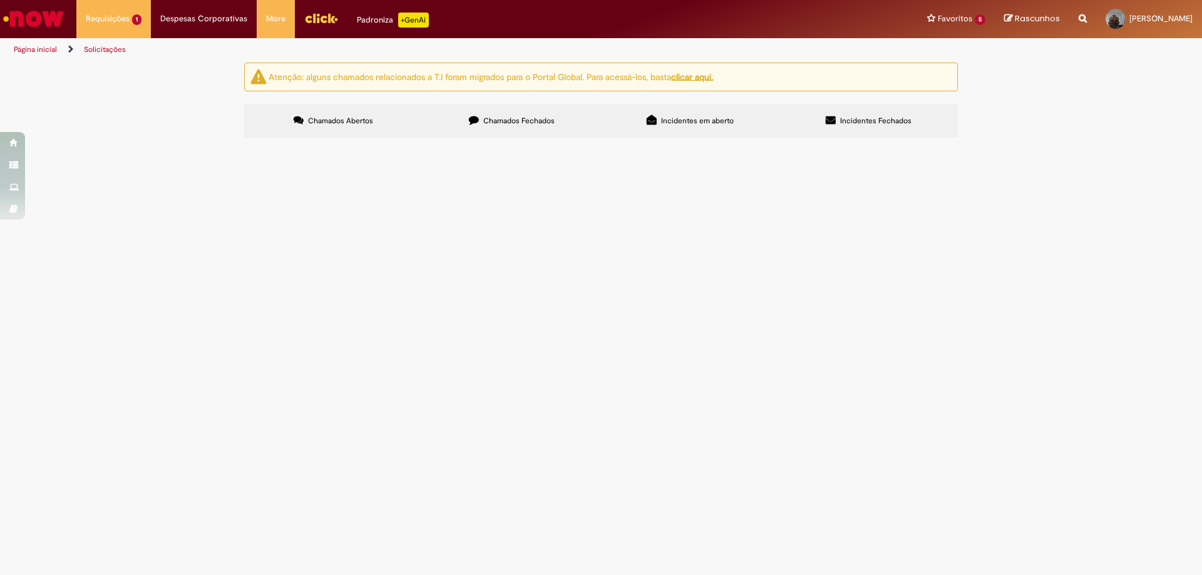  Describe the element at coordinates (955, 19) in the screenshot. I see `span: Favoritos` at that location.